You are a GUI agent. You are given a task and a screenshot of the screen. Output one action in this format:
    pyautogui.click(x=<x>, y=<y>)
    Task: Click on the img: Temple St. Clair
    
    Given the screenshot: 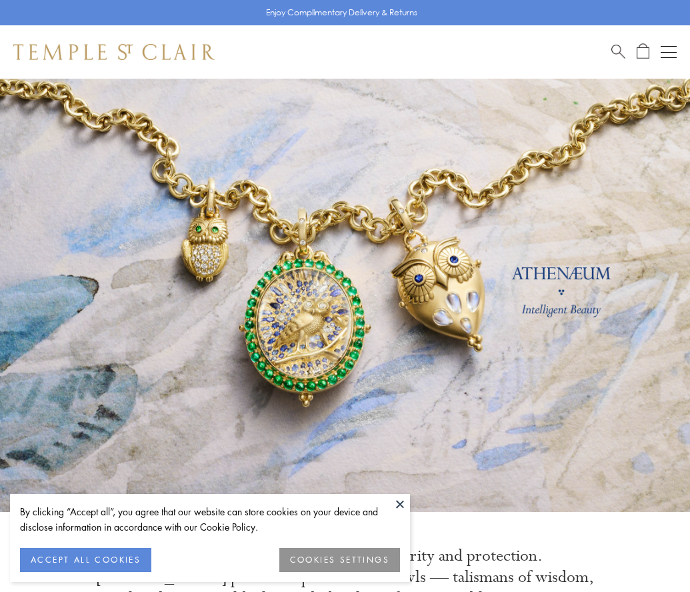 What is the action you would take?
    pyautogui.click(x=114, y=52)
    